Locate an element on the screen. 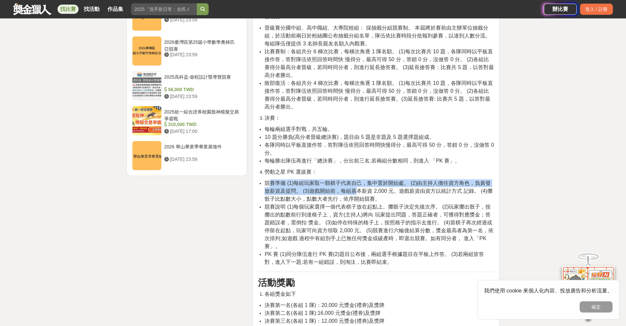 The height and width of the screenshot is (326, 626). a: 找比賽 is located at coordinates (68, 9).